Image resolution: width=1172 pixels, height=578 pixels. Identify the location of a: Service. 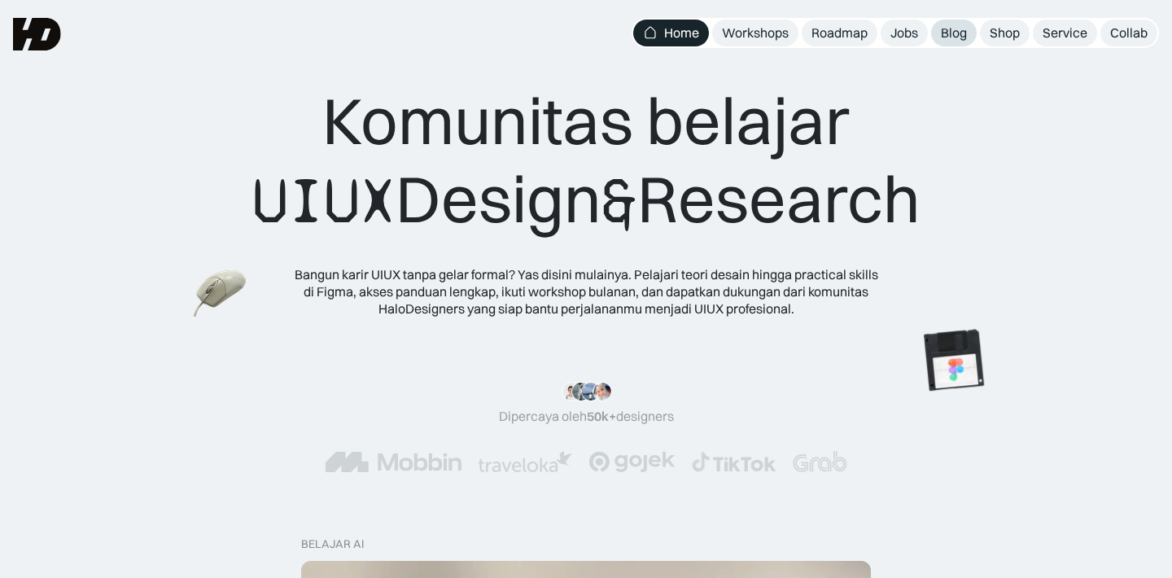
(1065, 33).